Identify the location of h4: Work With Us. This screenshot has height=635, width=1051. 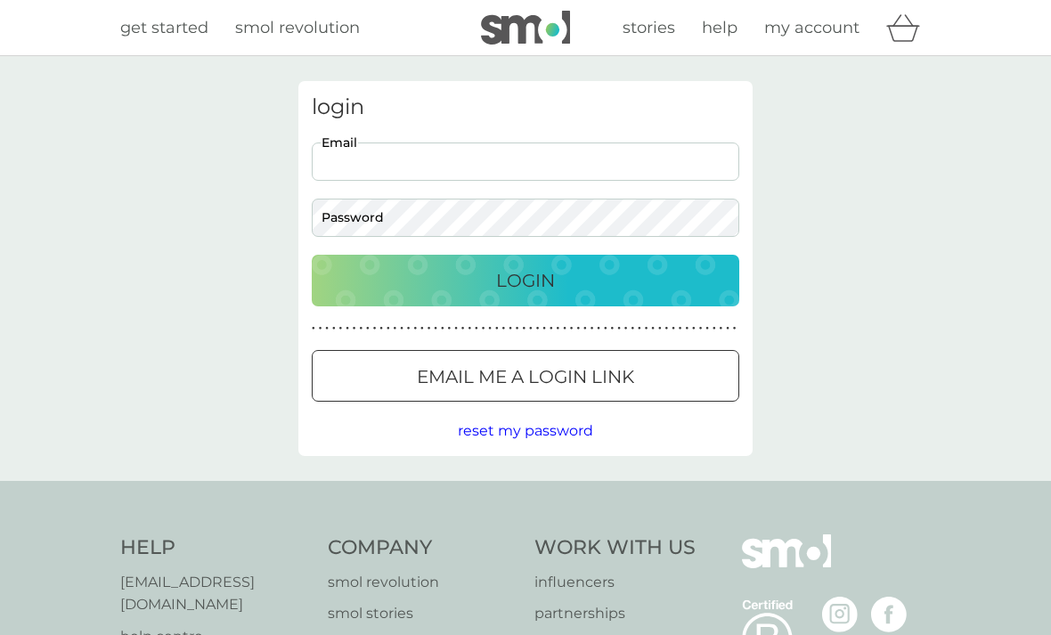
(614, 548).